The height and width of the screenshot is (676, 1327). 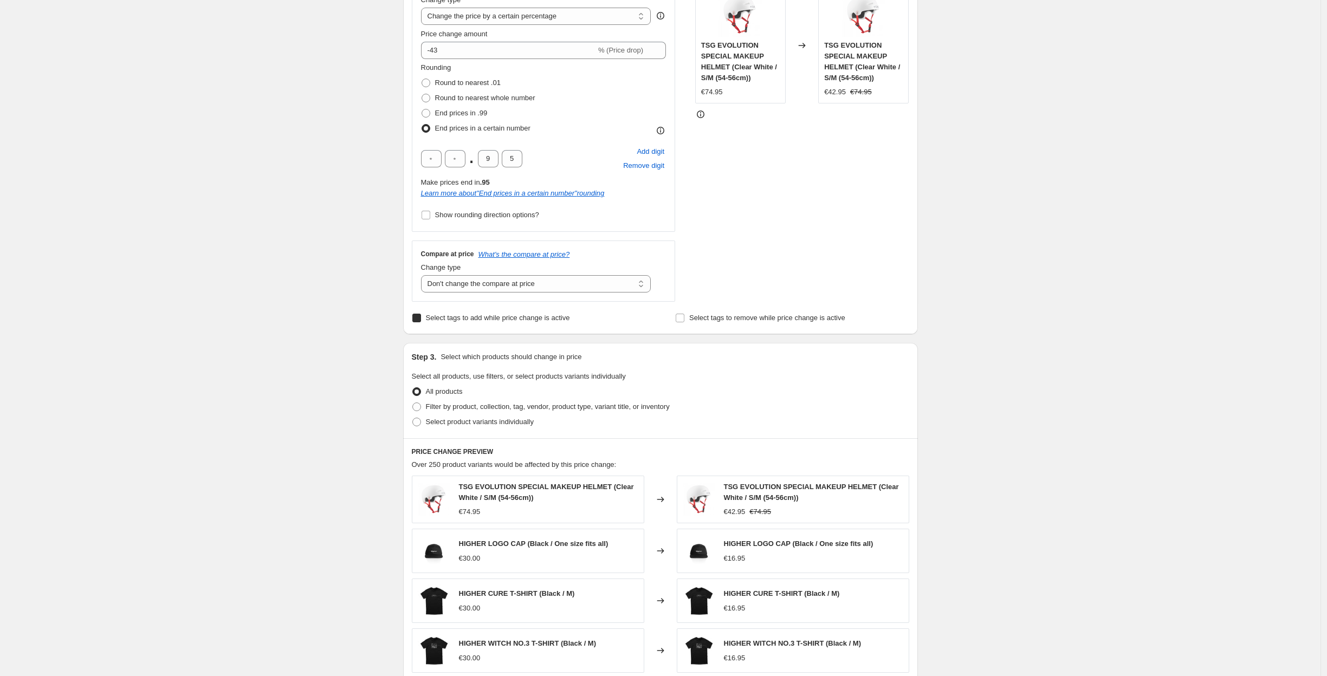 What do you see at coordinates (548, 406) in the screenshot?
I see `span: Filter by product, collection, tag, vendor, product type, variant title, or inventory` at bounding box center [548, 406].